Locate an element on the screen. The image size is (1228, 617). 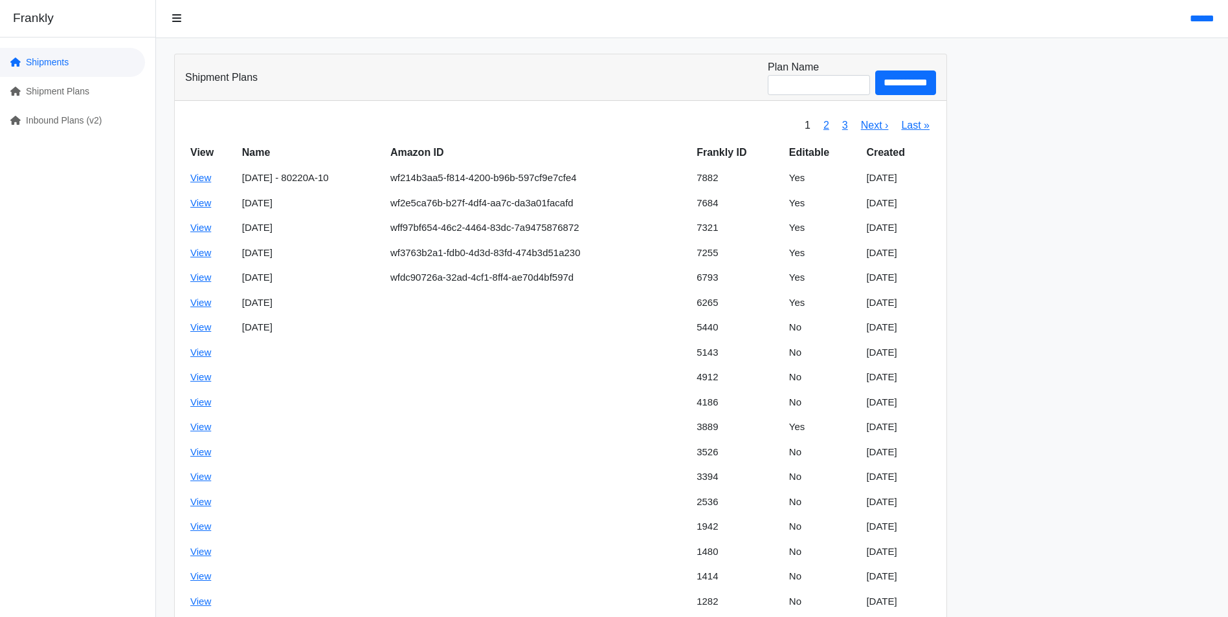
td: 4186 is located at coordinates (737, 403).